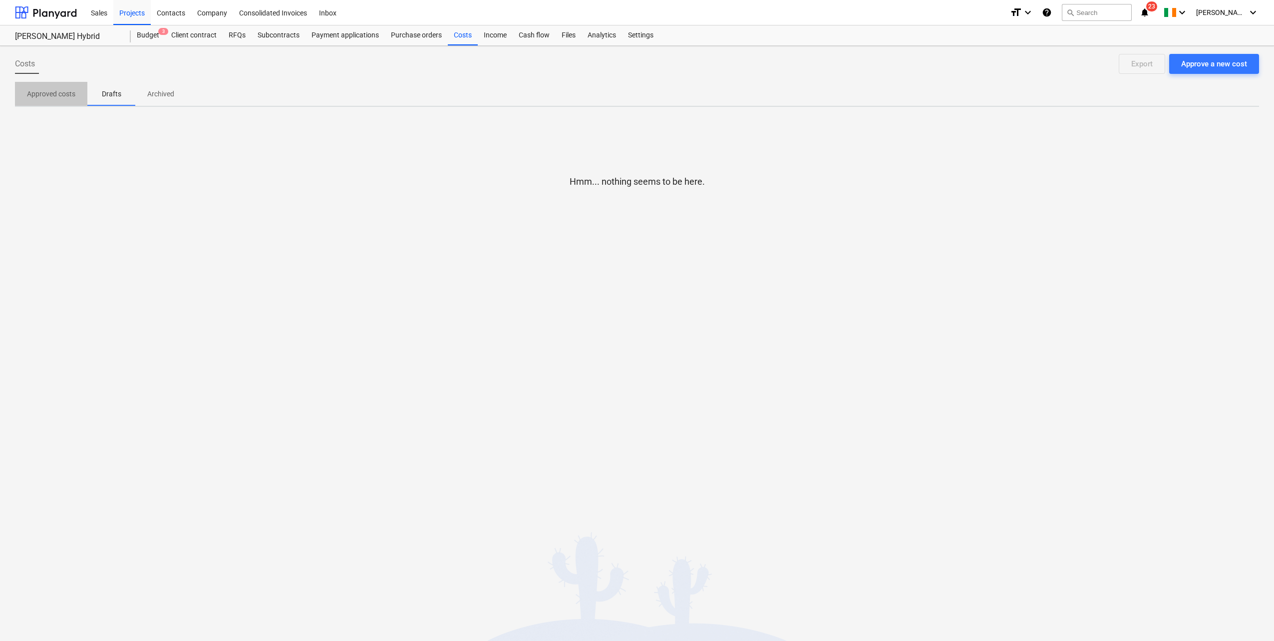 This screenshot has height=641, width=1274. Describe the element at coordinates (148, 35) in the screenshot. I see `div: Budget` at that location.